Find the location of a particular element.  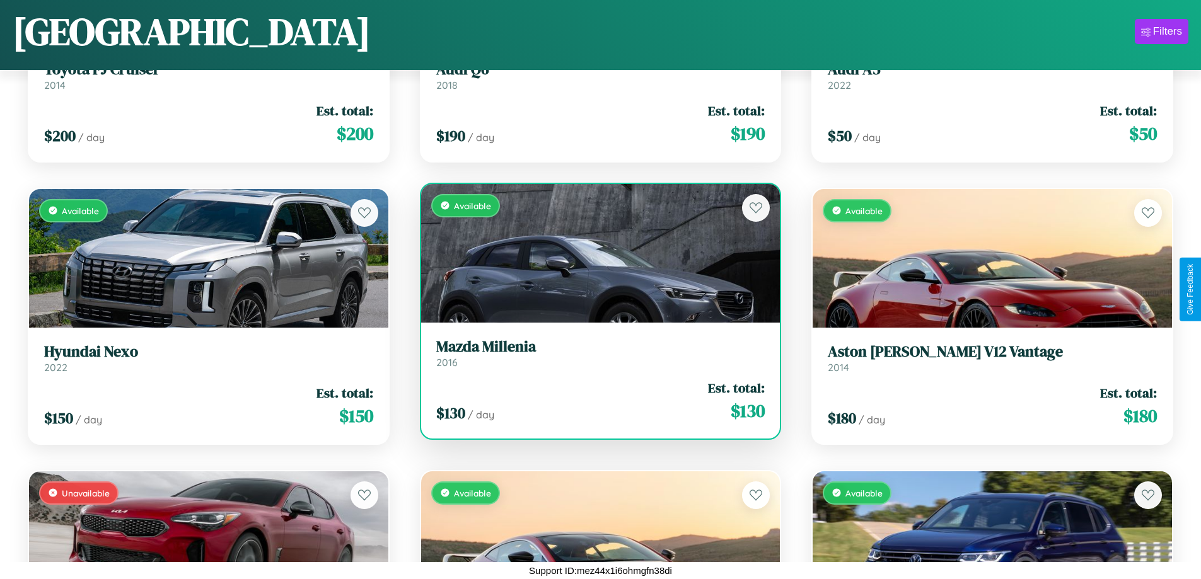

p: Support ID: mez44x1i6ohmgfn38di is located at coordinates (600, 571).